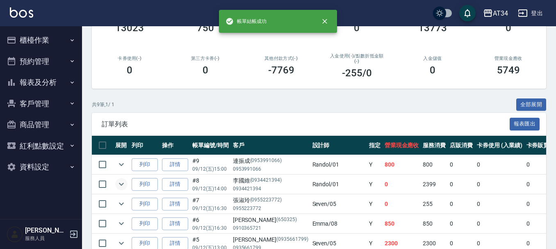  Describe the element at coordinates (15, 234) in the screenshot. I see `img: Person` at that location.